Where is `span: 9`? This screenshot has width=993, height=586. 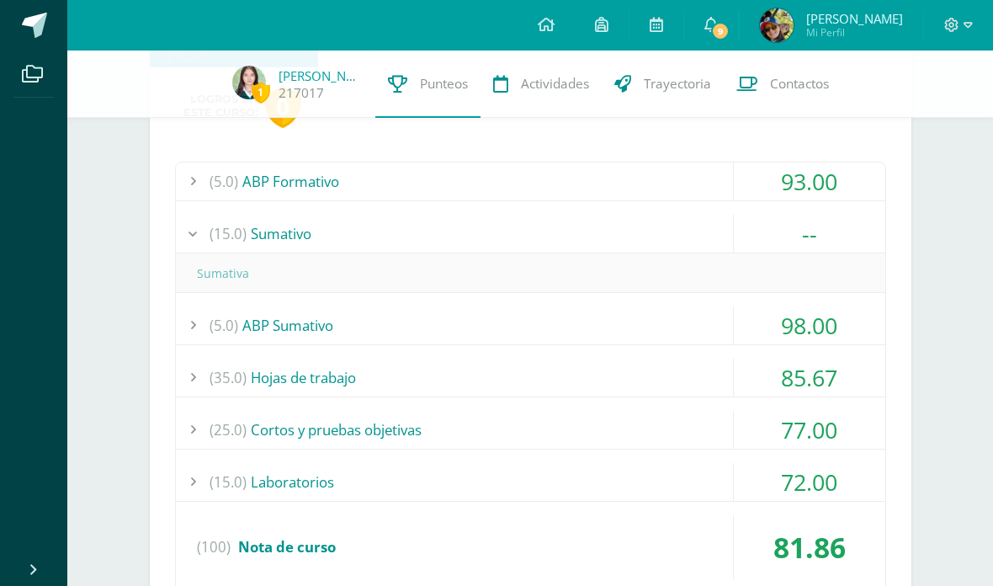 span: 9 is located at coordinates (720, 31).